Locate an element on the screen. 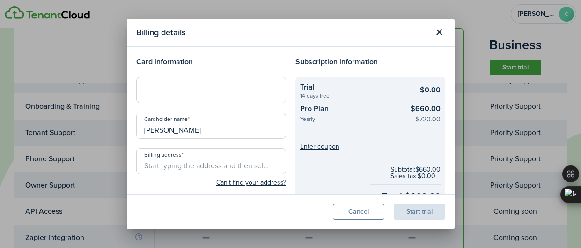 The width and height of the screenshot is (581, 248). checkout-subtotal-item: Subtotal: $660.00 is located at coordinates (415, 170).